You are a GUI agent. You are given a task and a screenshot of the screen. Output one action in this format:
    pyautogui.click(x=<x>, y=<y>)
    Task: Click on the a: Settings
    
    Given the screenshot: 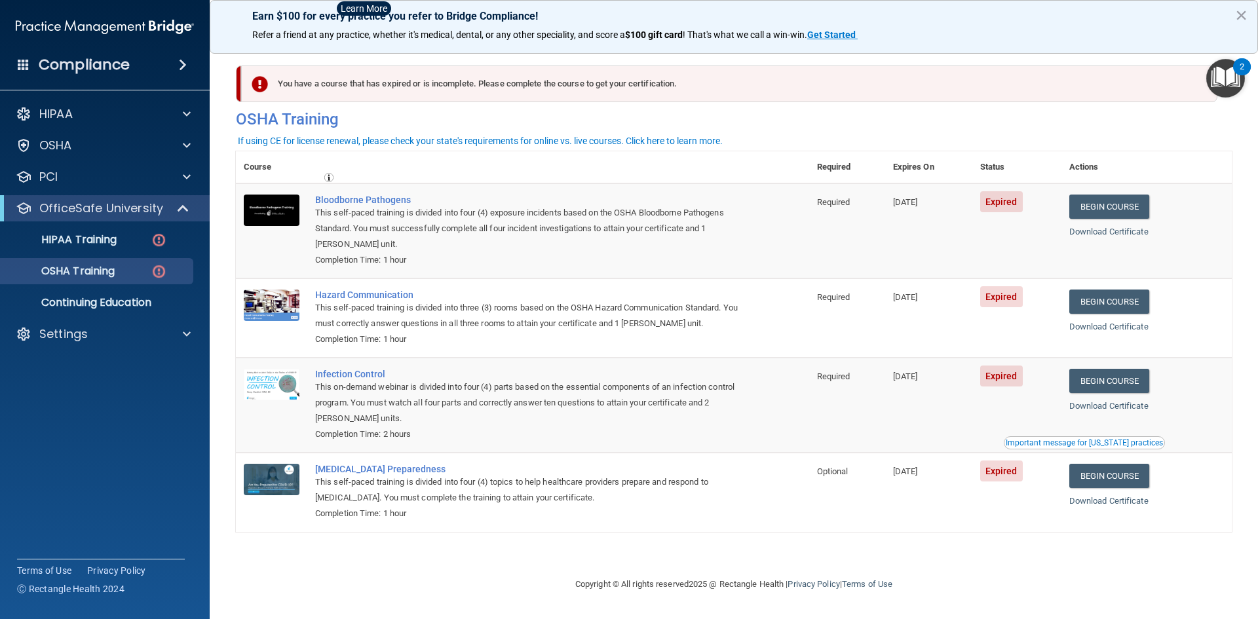 What is the action you would take?
    pyautogui.click(x=103, y=334)
    